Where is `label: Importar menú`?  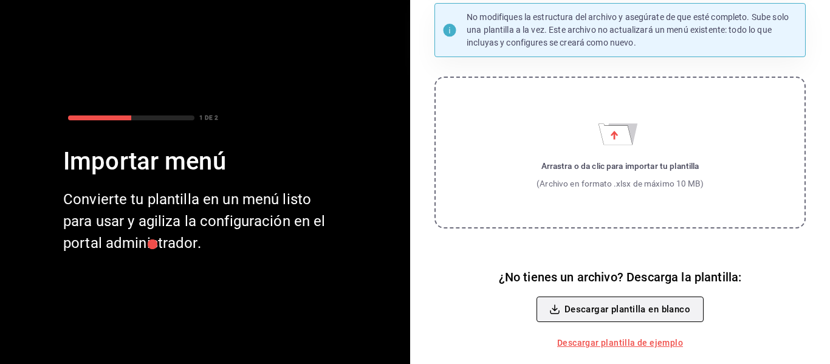
label: Importar menú is located at coordinates (620, 152).